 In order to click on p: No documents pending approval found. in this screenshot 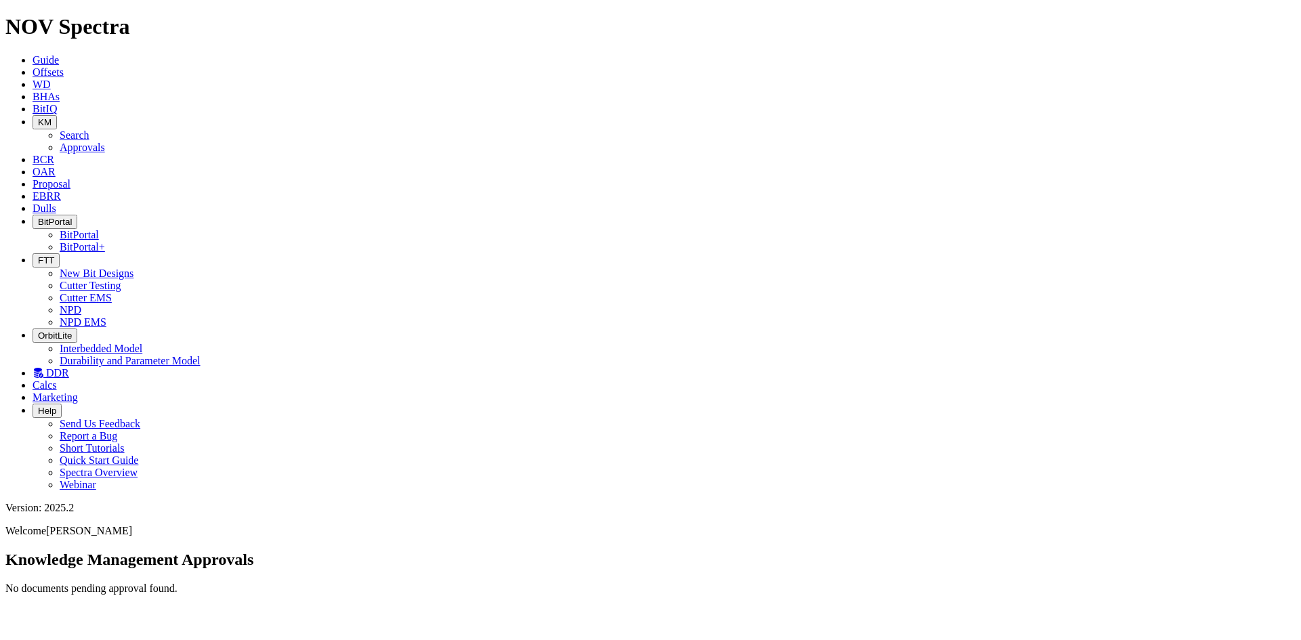, I will do `click(651, 589)`.